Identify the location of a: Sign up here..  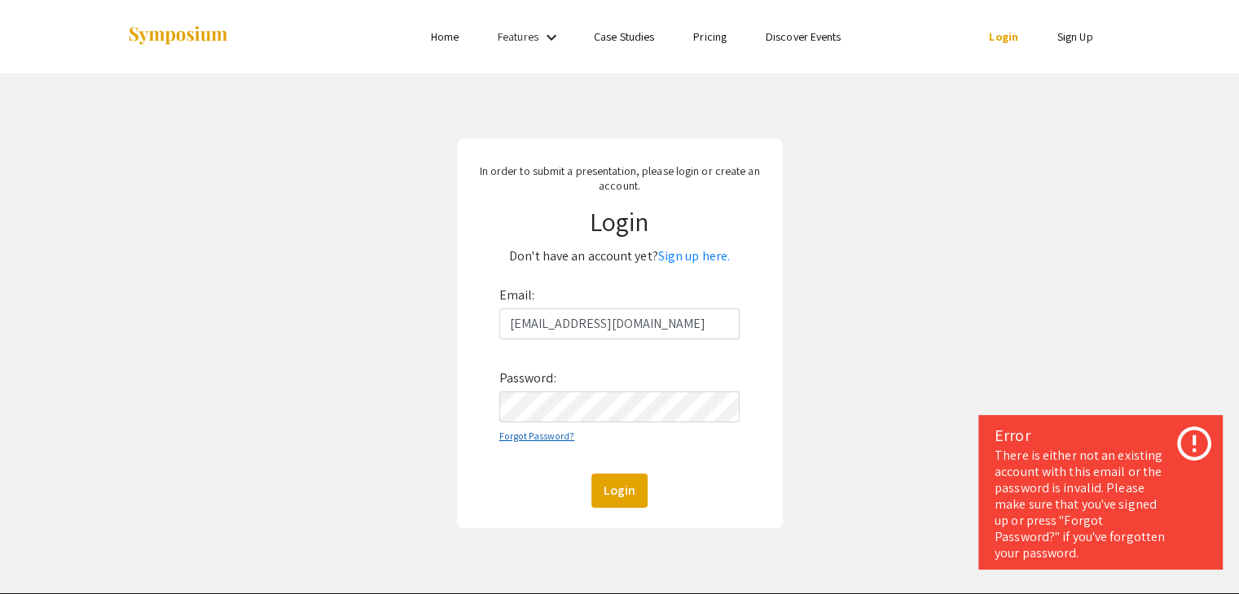
(694, 256).